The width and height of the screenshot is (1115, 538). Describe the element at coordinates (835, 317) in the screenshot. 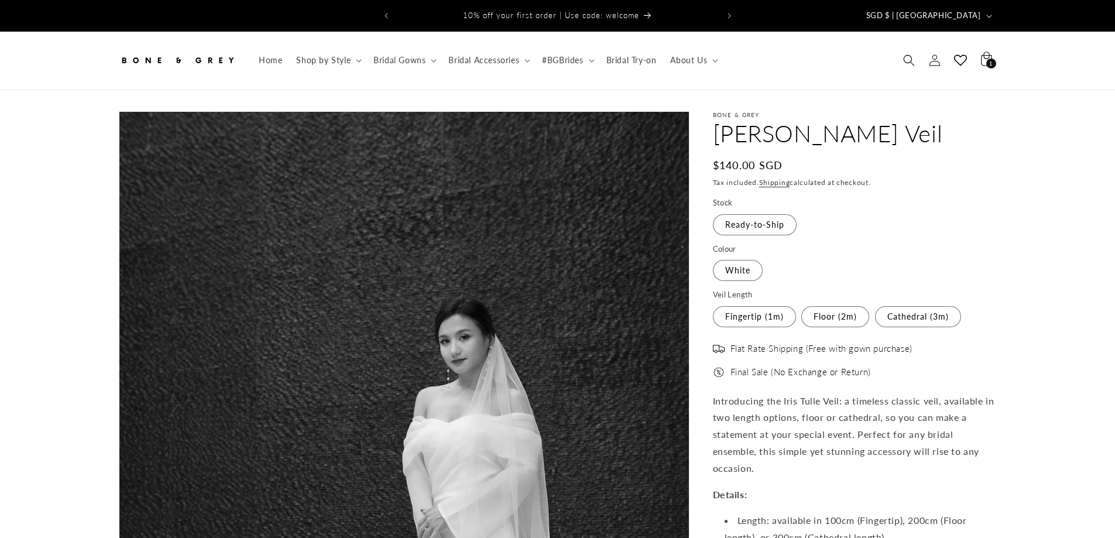

I see `label: Floor (2m)` at that location.